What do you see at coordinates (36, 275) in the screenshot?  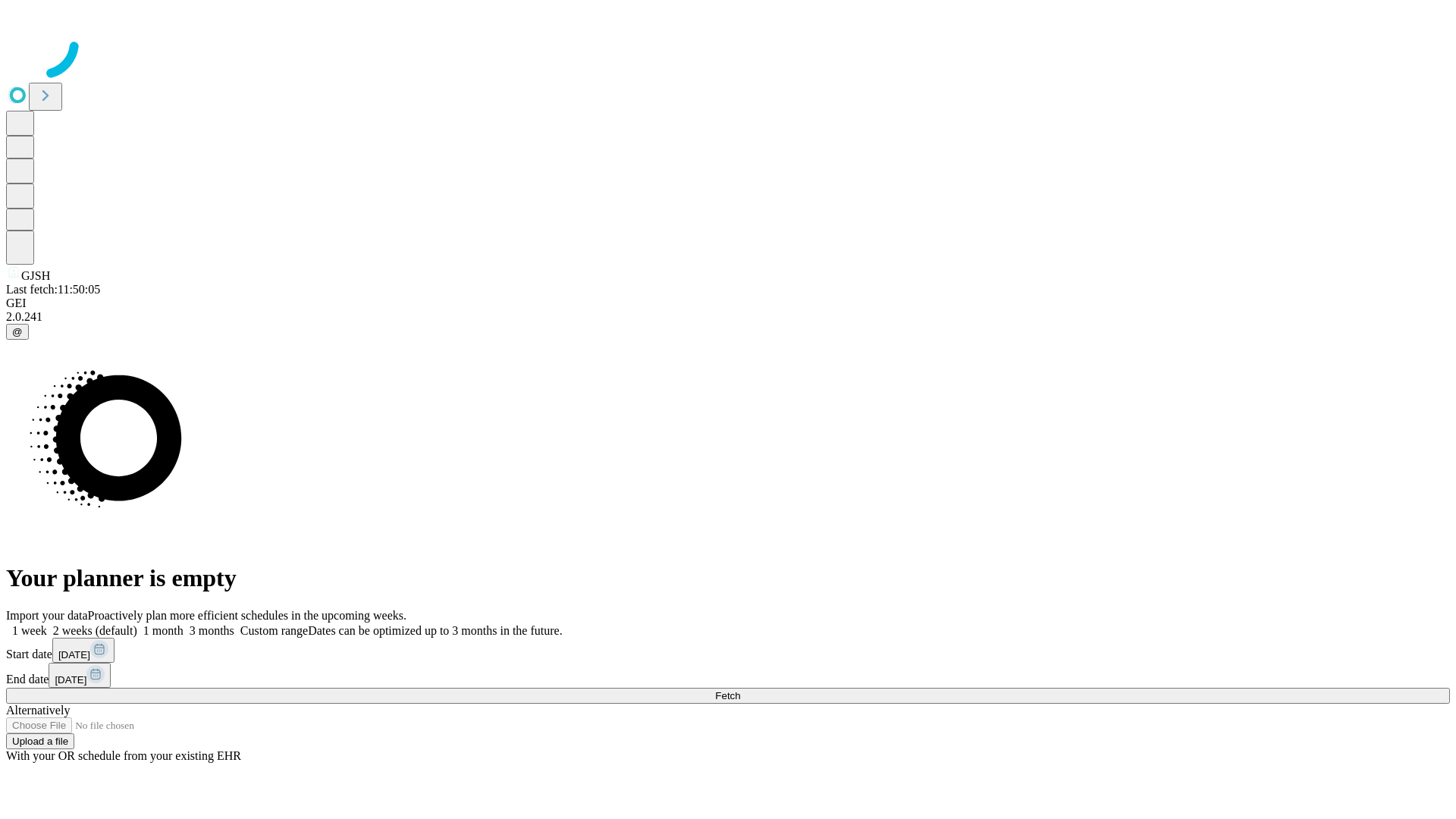 I see `span: GJSH` at bounding box center [36, 275].